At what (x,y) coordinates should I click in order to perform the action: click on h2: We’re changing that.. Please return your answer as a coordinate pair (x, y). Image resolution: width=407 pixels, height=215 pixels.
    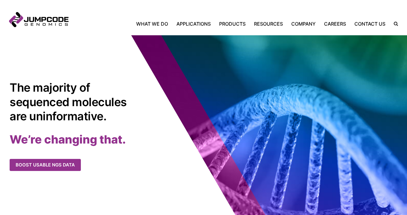
    Looking at the image, I should click on (111, 139).